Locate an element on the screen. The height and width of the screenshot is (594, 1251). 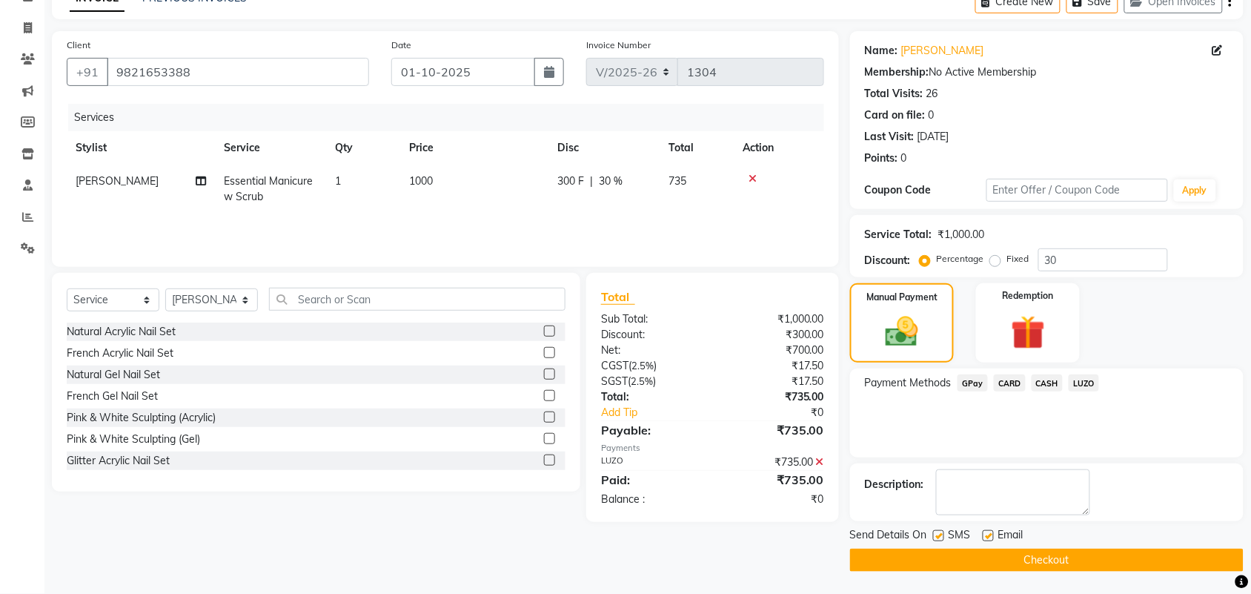
th: Price is located at coordinates (474, 147).